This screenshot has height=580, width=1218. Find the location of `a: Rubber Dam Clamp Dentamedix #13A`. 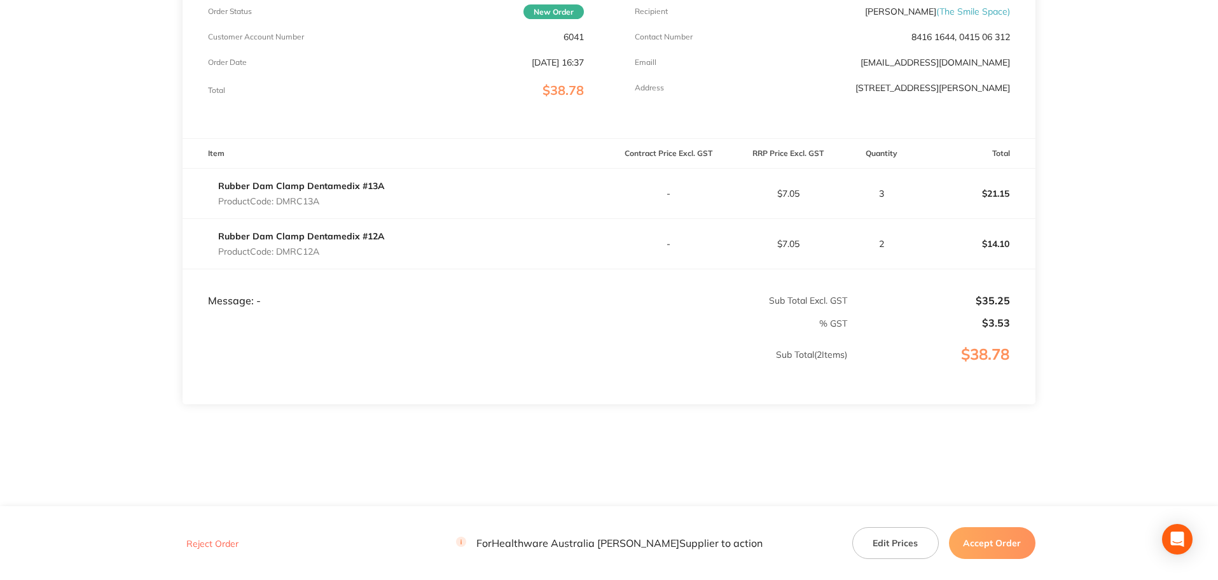

a: Rubber Dam Clamp Dentamedix #13A is located at coordinates (302, 186).